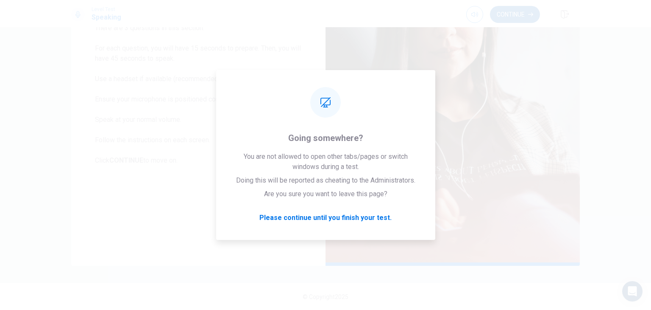 The width and height of the screenshot is (651, 310). Describe the element at coordinates (126, 160) in the screenshot. I see `b: CONTINUE` at that location.